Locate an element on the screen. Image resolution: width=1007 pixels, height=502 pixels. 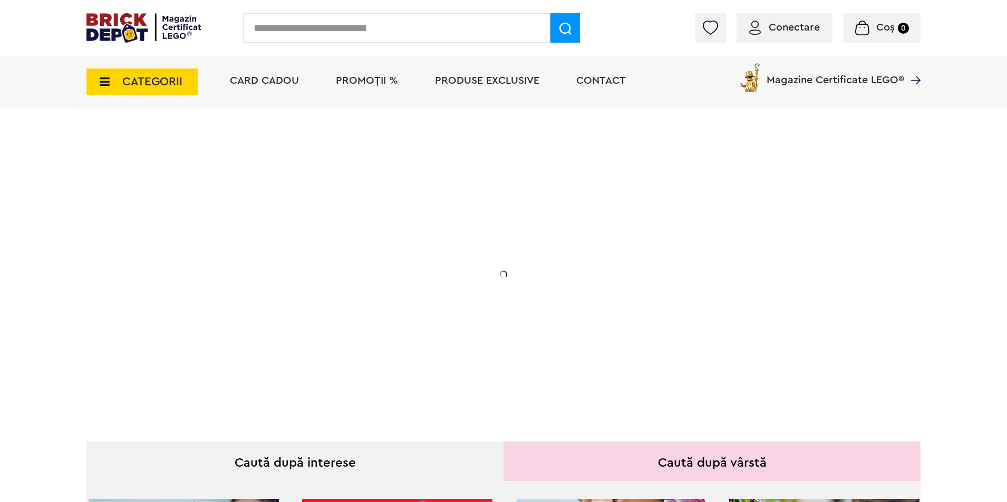
span: Magazine Certificate LEGO® is located at coordinates (835, 73).